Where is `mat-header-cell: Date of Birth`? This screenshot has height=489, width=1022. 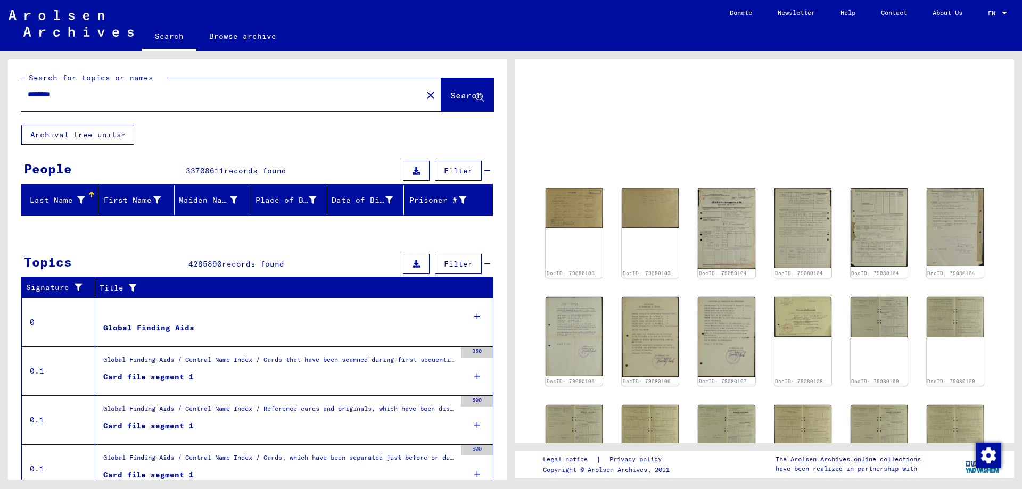 mat-header-cell: Date of Birth is located at coordinates (366, 200).